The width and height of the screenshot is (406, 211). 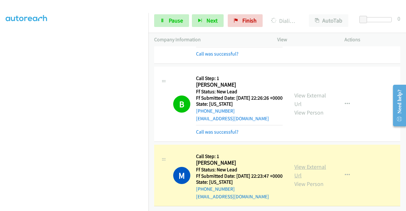 I want to click on span: Next, so click(x=212, y=20).